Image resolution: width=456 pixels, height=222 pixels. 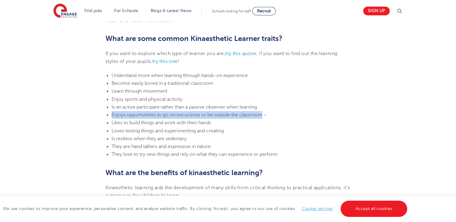 What do you see at coordinates (194, 39) in the screenshot?
I see `span: What are some common Kinaesthetic Learner traits?` at bounding box center [194, 39].